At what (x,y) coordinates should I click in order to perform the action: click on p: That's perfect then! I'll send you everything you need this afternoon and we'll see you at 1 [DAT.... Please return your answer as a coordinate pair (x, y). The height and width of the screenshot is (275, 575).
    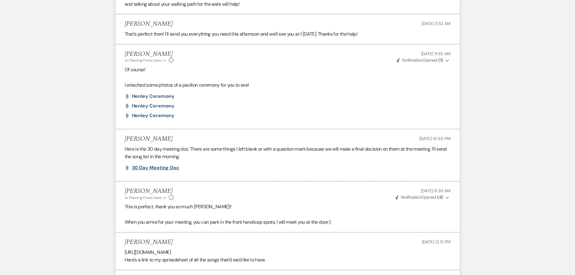
    Looking at the image, I should click on (287, 34).